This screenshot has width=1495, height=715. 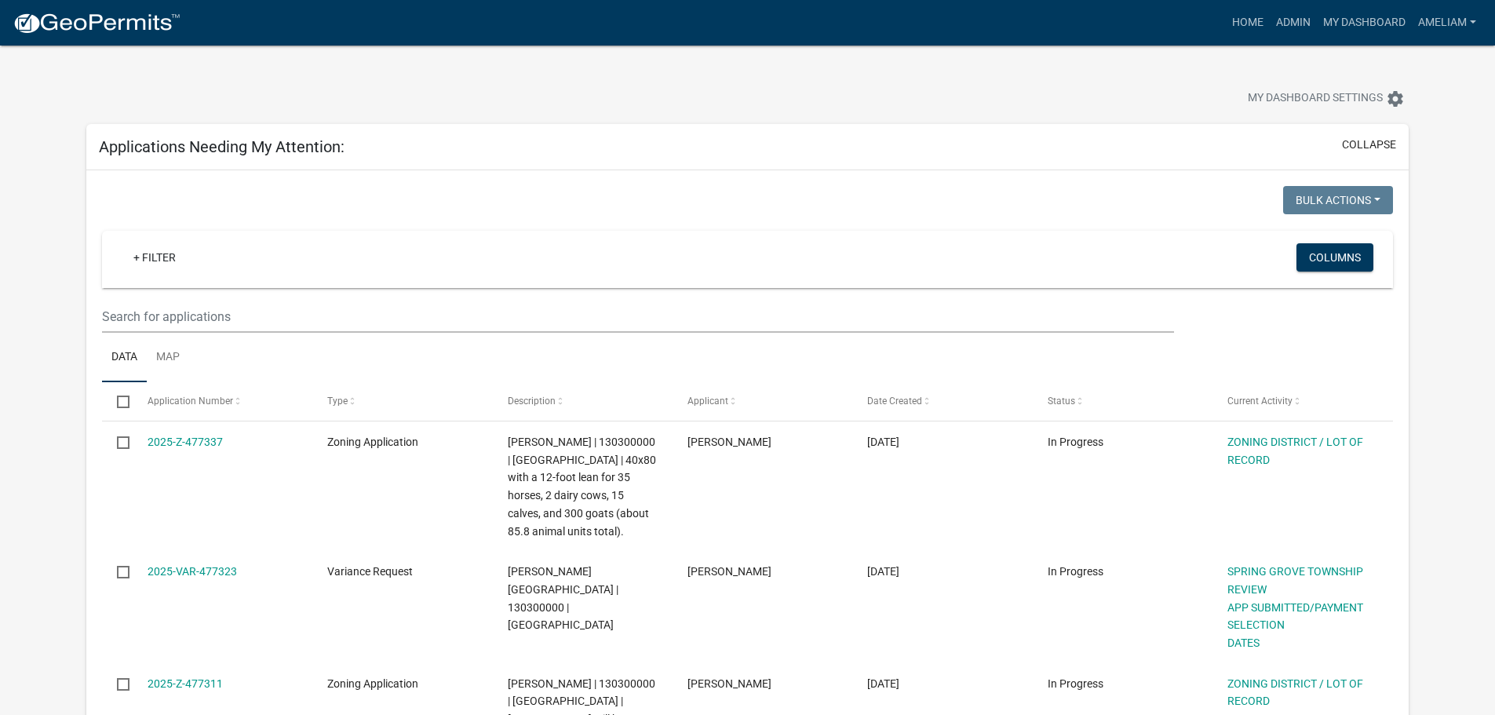 What do you see at coordinates (1302, 401) in the screenshot?
I see `datatable-header-cell: Current Activity` at bounding box center [1302, 401].